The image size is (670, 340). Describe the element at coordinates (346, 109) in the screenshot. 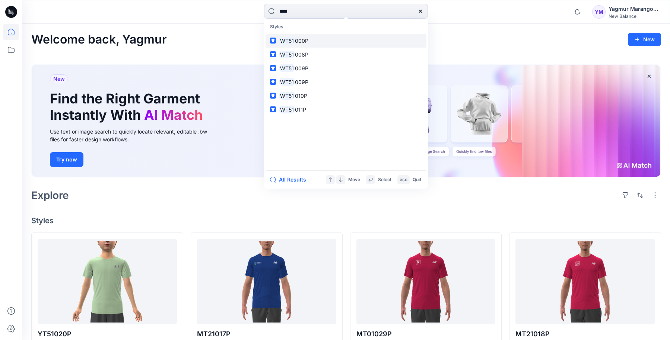

I see `a: WT51011P` at that location.